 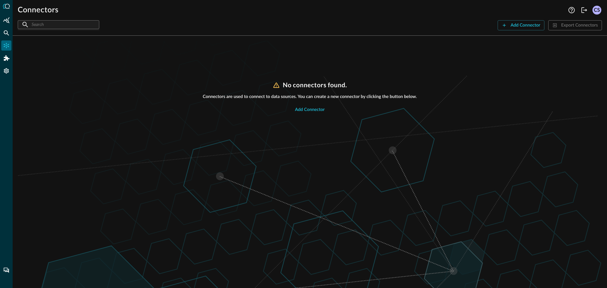 What do you see at coordinates (7, 58) in the screenshot?
I see `div: Addons` at bounding box center [7, 58].